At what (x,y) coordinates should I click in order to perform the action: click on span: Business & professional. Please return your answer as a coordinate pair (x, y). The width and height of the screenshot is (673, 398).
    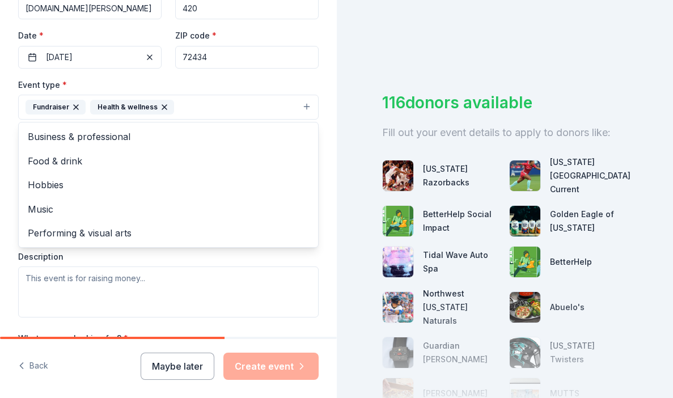
    Looking at the image, I should click on (168, 137).